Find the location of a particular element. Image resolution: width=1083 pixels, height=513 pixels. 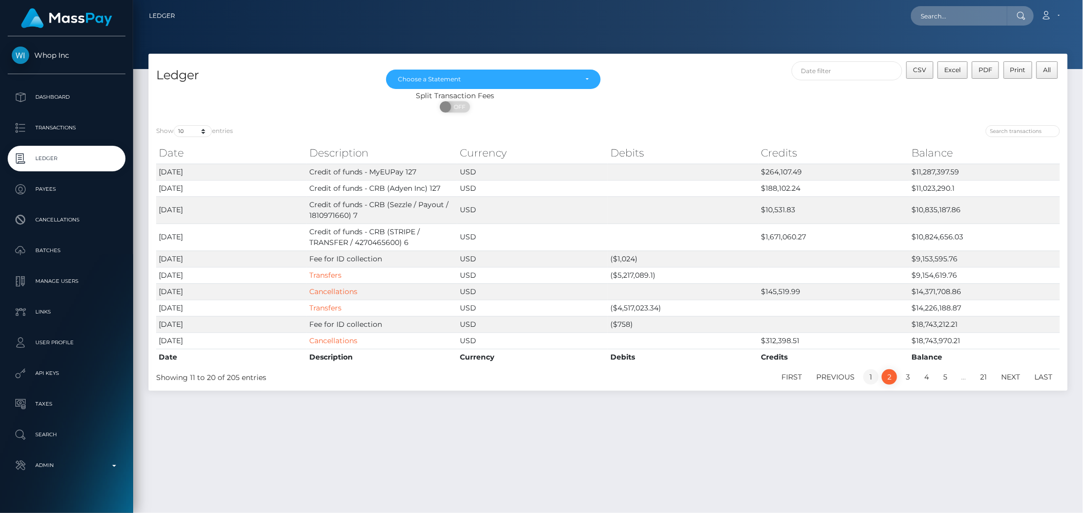

div: Showing 11 to 20 of 205 entries is located at coordinates (340, 376).